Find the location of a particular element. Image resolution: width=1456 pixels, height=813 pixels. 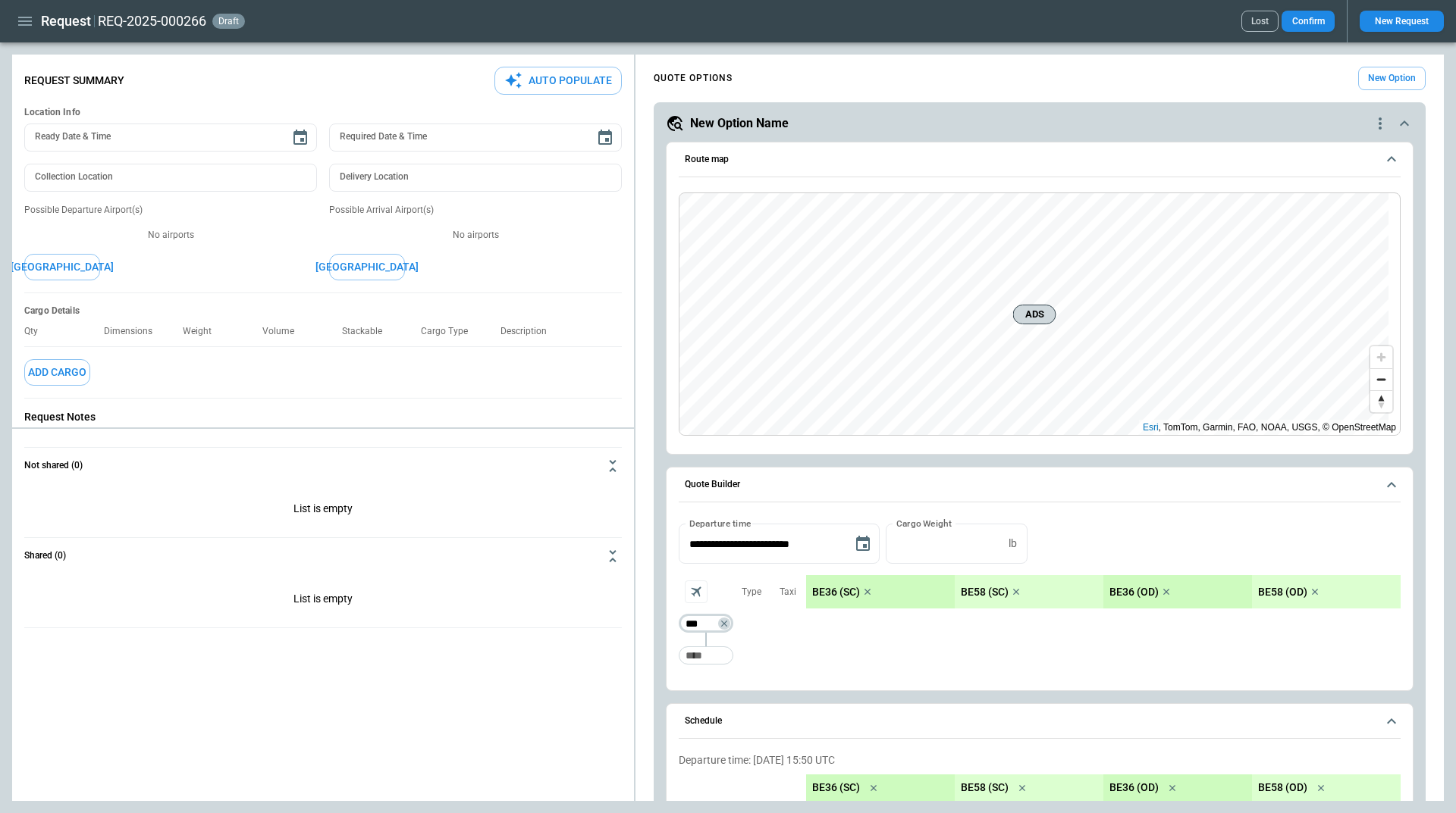

h2: REQ-2025-000266 is located at coordinates (152, 21).